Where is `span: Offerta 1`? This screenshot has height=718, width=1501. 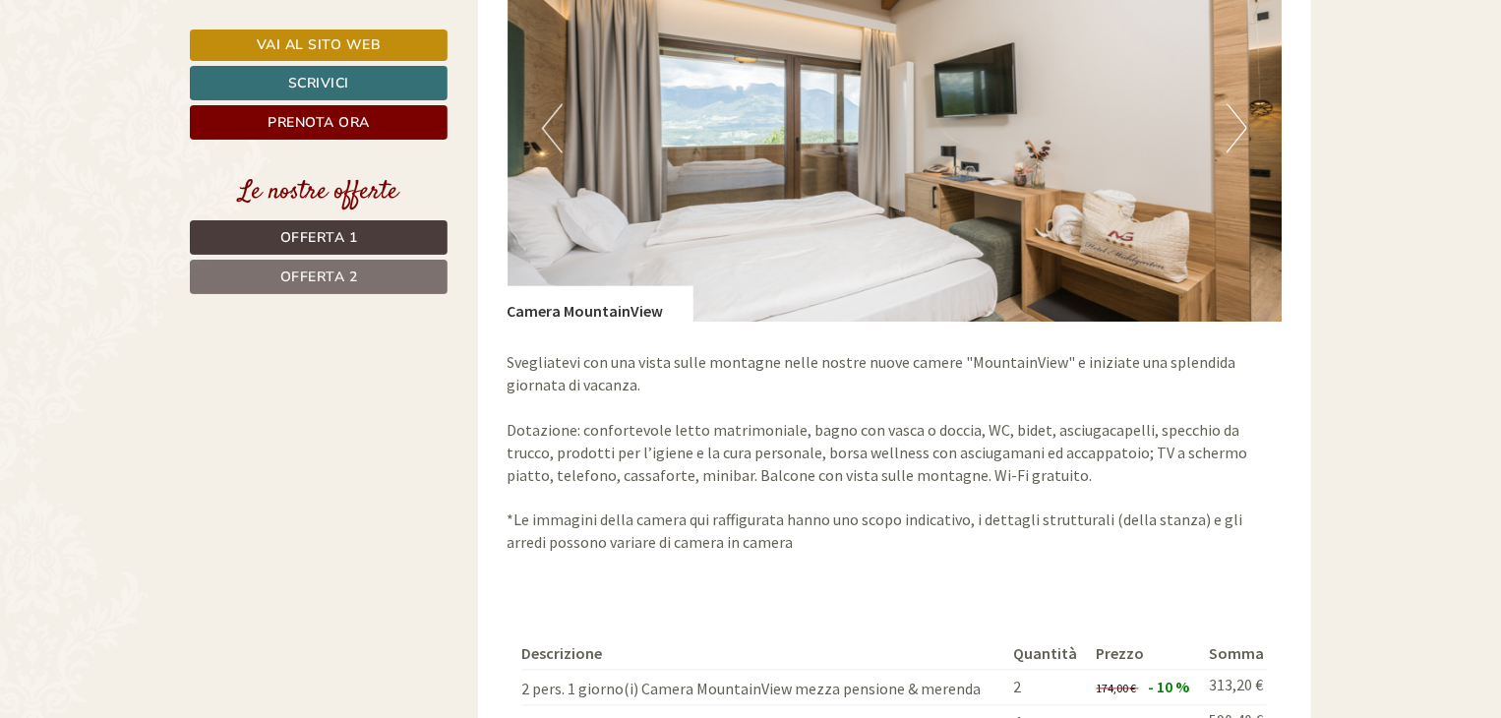
span: Offerta 1 is located at coordinates (319, 237).